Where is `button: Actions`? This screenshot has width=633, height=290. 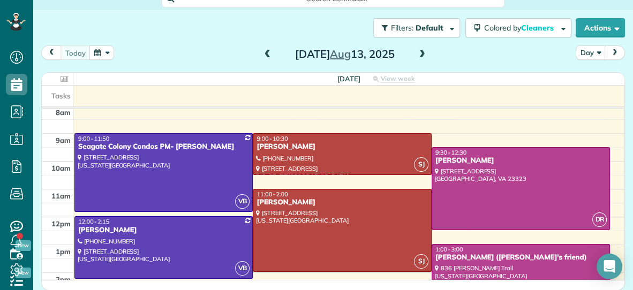 button: Actions is located at coordinates (600, 28).